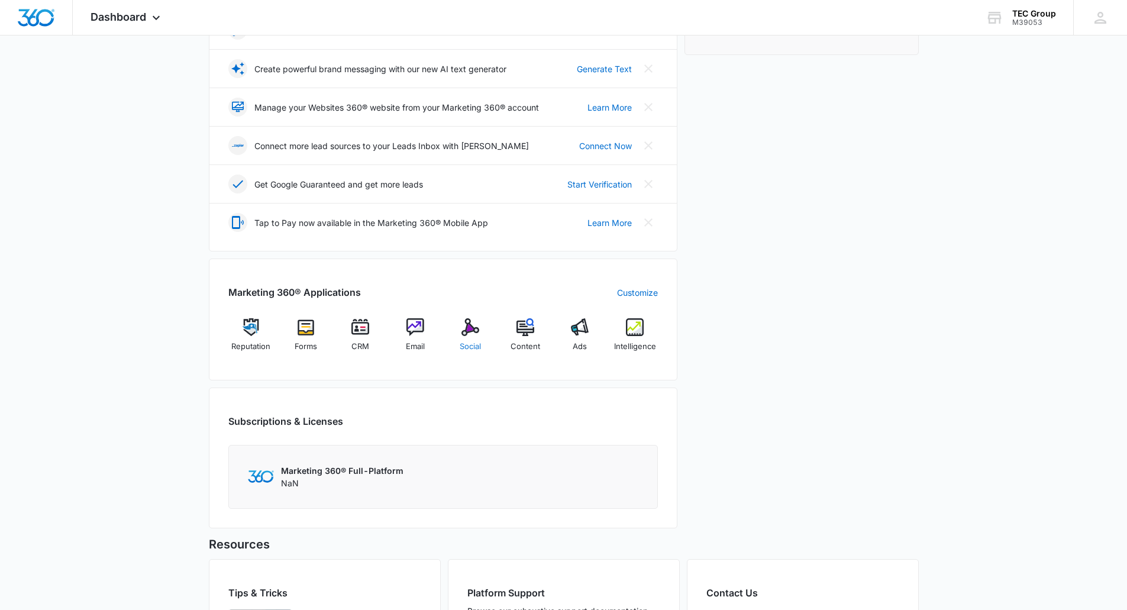  What do you see at coordinates (635, 340) in the screenshot?
I see `a: Intelligence` at bounding box center [635, 340].